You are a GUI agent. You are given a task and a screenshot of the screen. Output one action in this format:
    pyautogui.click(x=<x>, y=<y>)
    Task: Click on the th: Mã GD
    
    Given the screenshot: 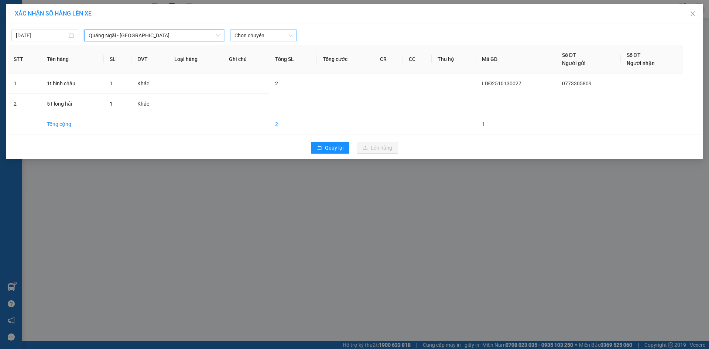 What is the action you would take?
    pyautogui.click(x=516, y=59)
    